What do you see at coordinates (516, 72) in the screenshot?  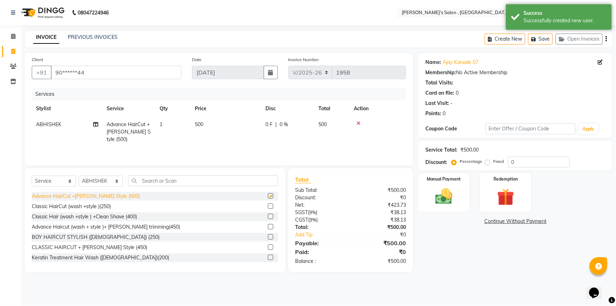 I see `div: No Active Membership` at bounding box center [516, 72].